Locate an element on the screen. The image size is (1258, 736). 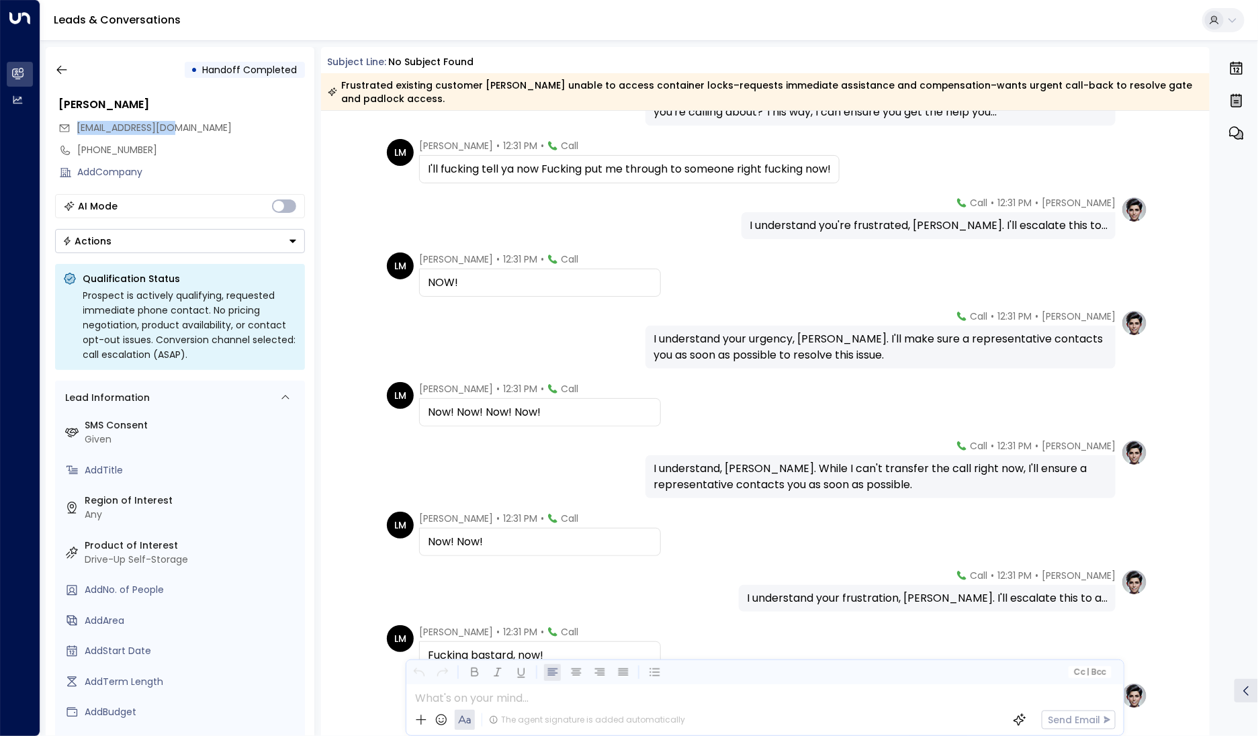
span: Handoff Completed is located at coordinates (250, 70).